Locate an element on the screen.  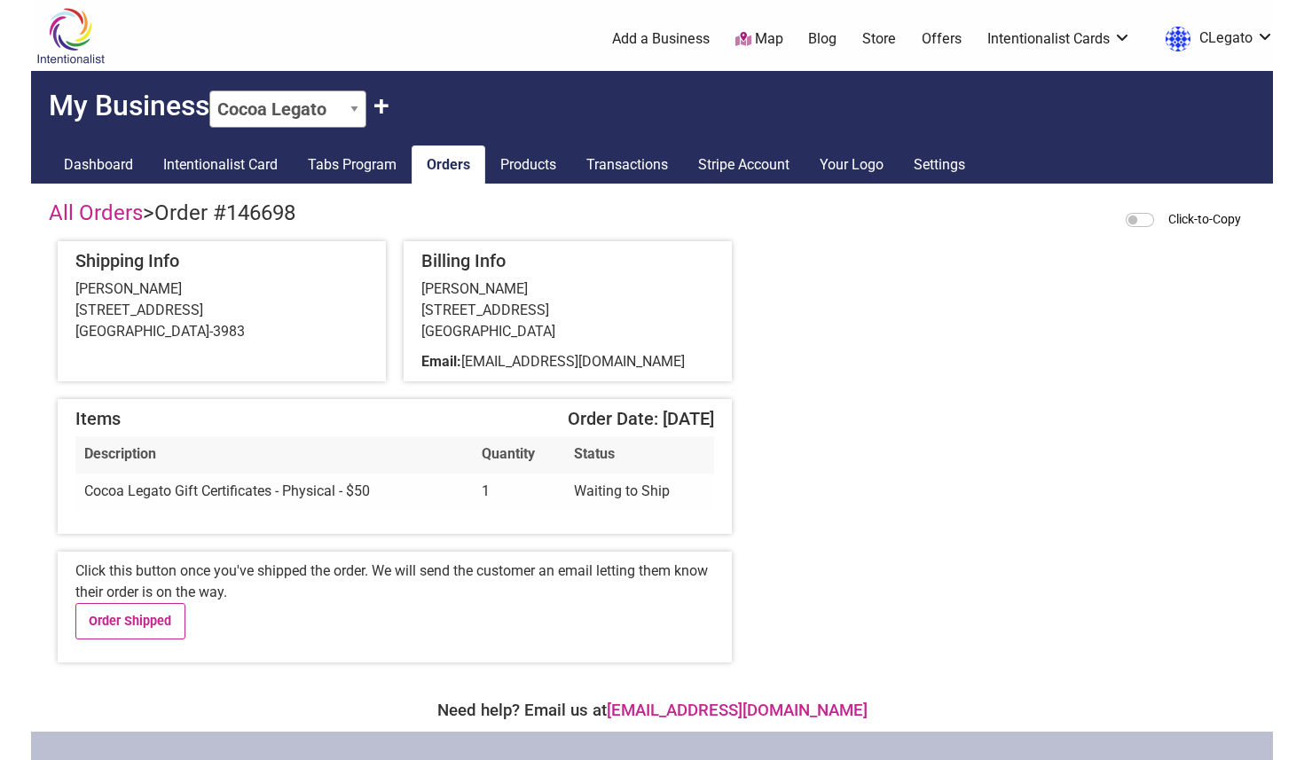
li: Intentionalist Cards is located at coordinates (1059, 39).